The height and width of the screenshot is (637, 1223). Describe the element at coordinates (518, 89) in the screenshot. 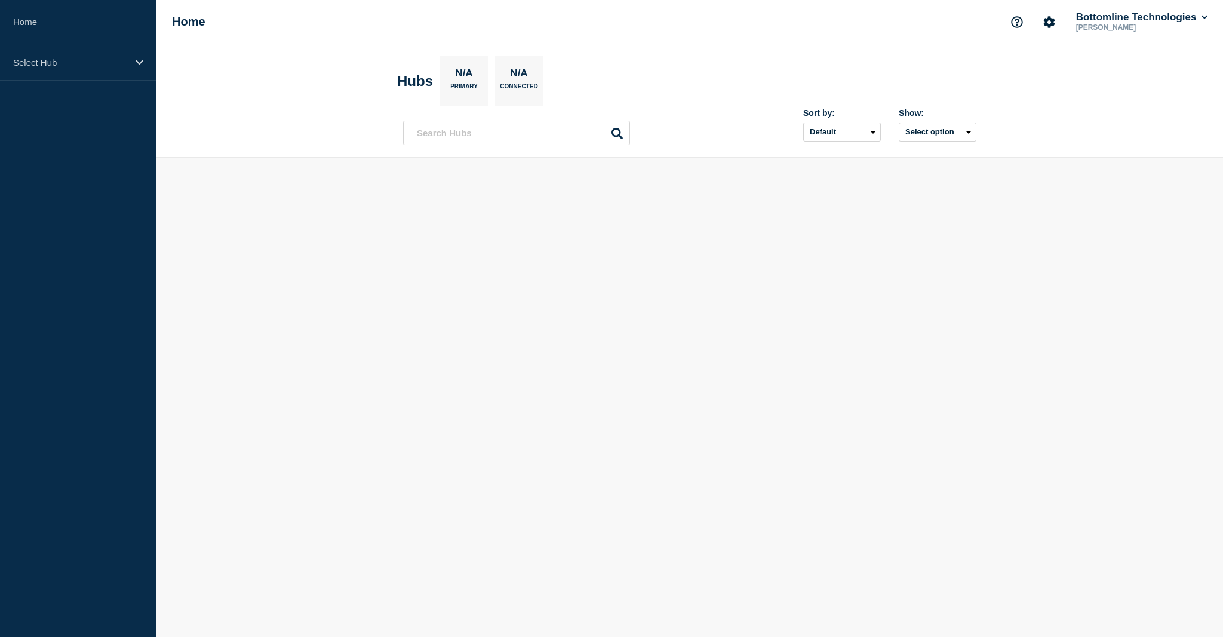

I see `p: Connected` at that location.